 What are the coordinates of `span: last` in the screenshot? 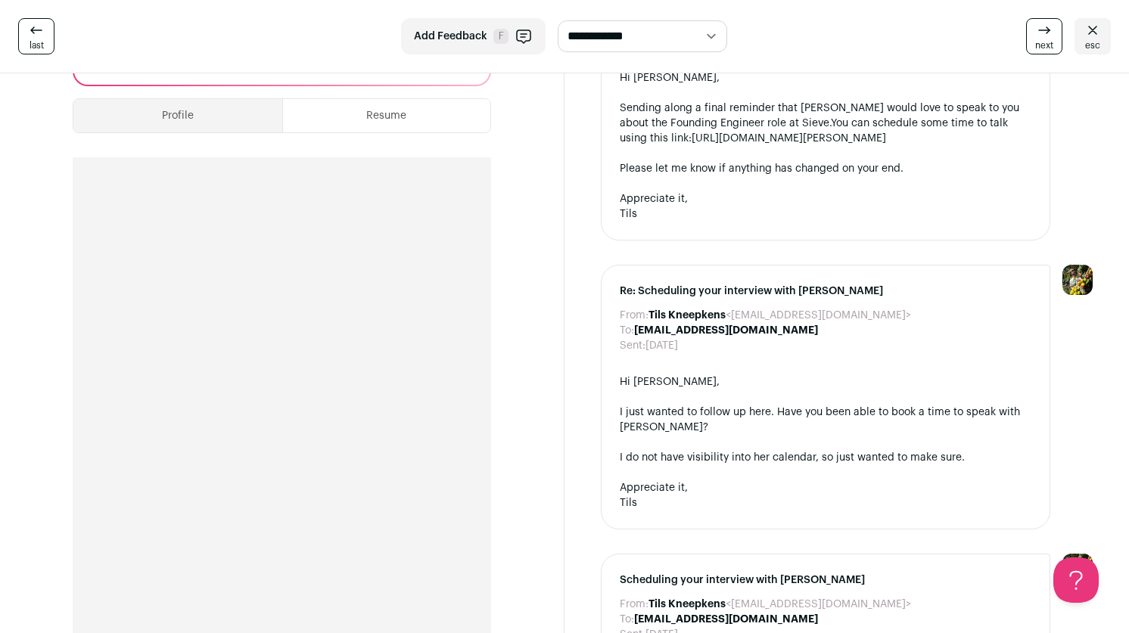 It's located at (36, 45).